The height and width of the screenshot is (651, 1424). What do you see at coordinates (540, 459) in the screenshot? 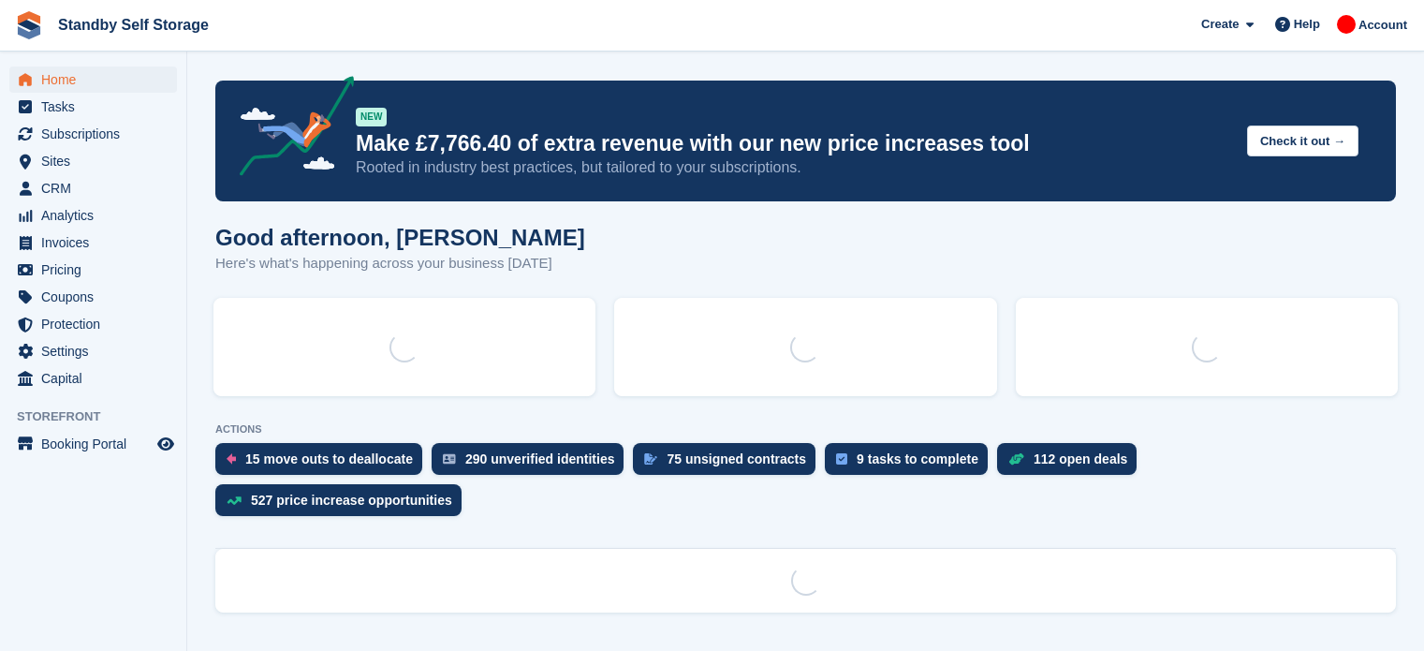
I see `div: 290 unverified identities` at bounding box center [540, 459].